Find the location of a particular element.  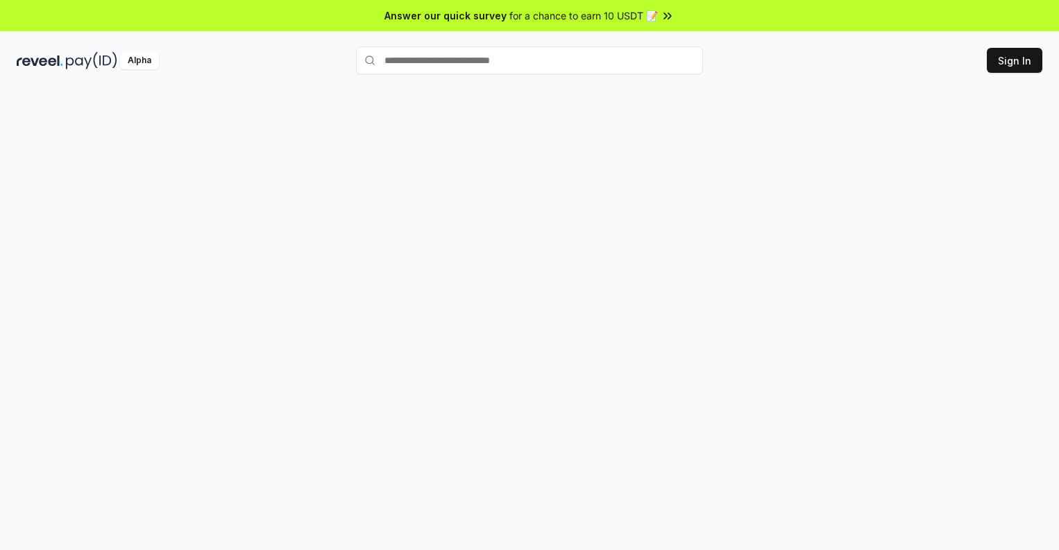

div: Alpha is located at coordinates (140, 60).